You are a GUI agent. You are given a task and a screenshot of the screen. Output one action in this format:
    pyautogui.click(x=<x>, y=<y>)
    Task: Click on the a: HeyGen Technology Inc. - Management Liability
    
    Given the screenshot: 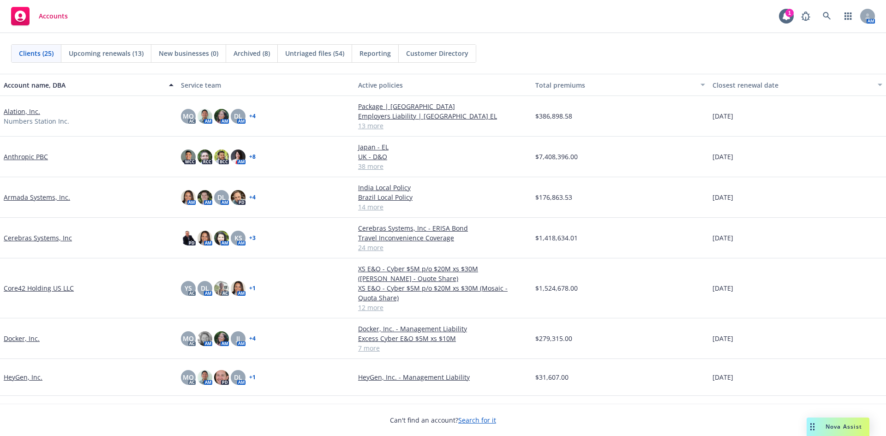 What is the action you would take?
    pyautogui.click(x=443, y=406)
    